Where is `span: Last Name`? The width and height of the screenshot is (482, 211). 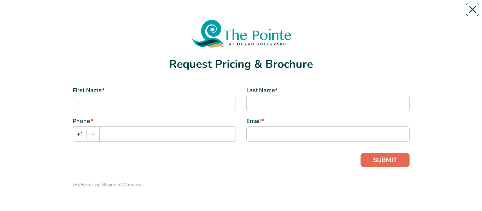
span: Last Name is located at coordinates (261, 90).